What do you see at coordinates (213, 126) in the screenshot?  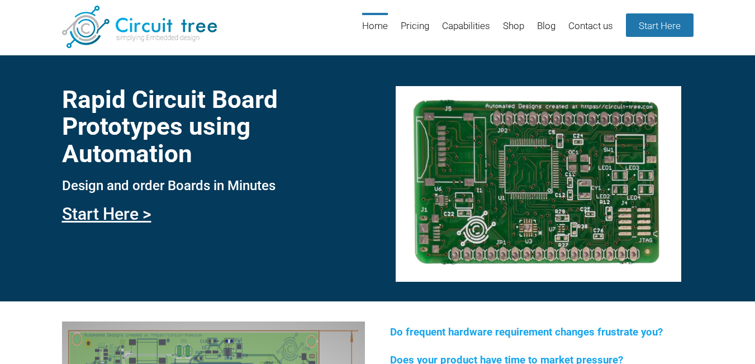 I see `h1: Rapid Circuit Board Prototypes using Automation` at bounding box center [213, 126].